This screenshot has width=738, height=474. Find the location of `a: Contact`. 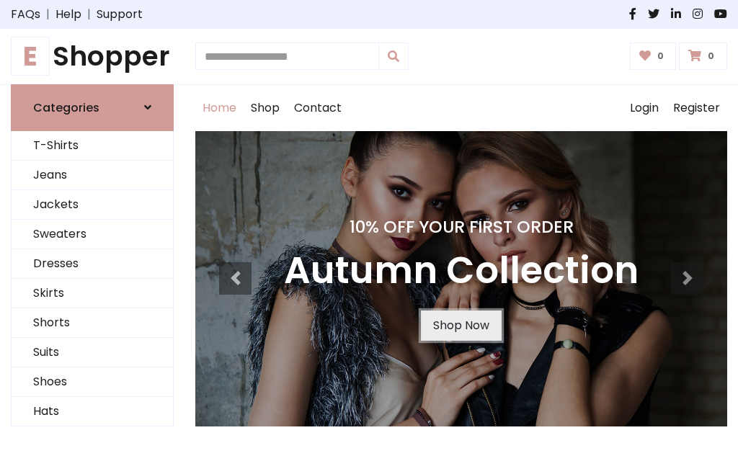

a: Contact is located at coordinates (318, 108).